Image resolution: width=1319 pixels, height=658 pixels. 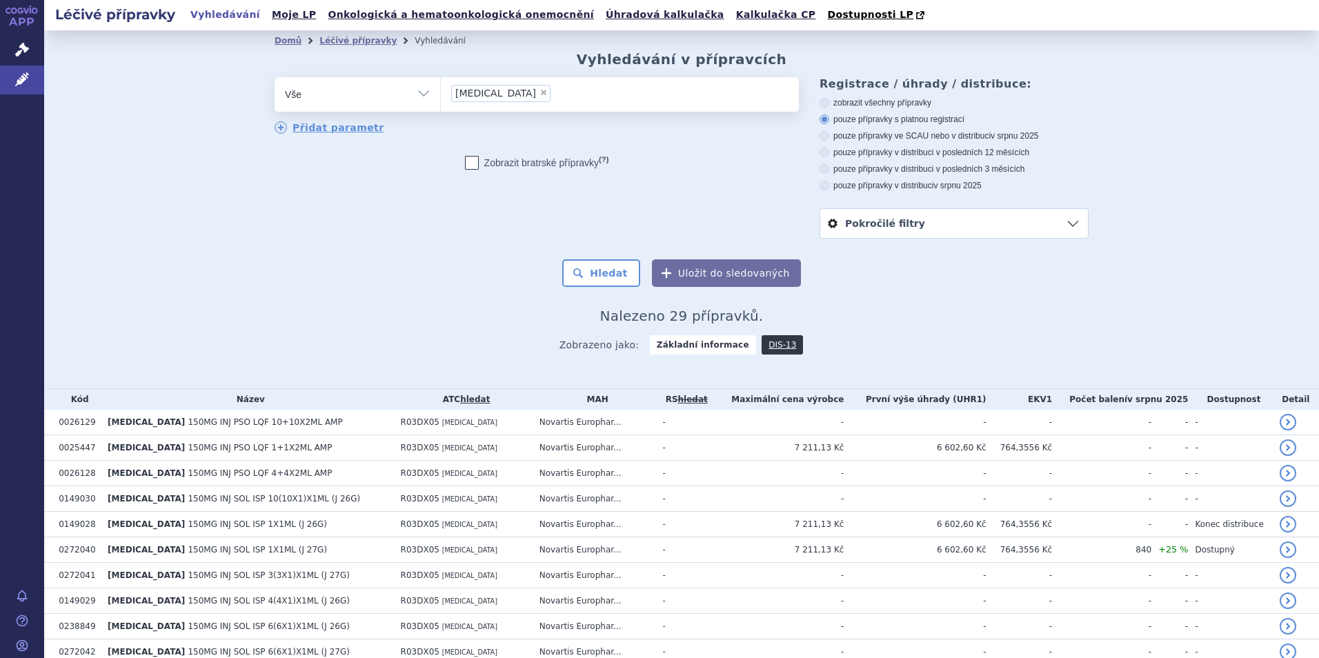 I want to click on span: Dostupnosti LP, so click(x=870, y=14).